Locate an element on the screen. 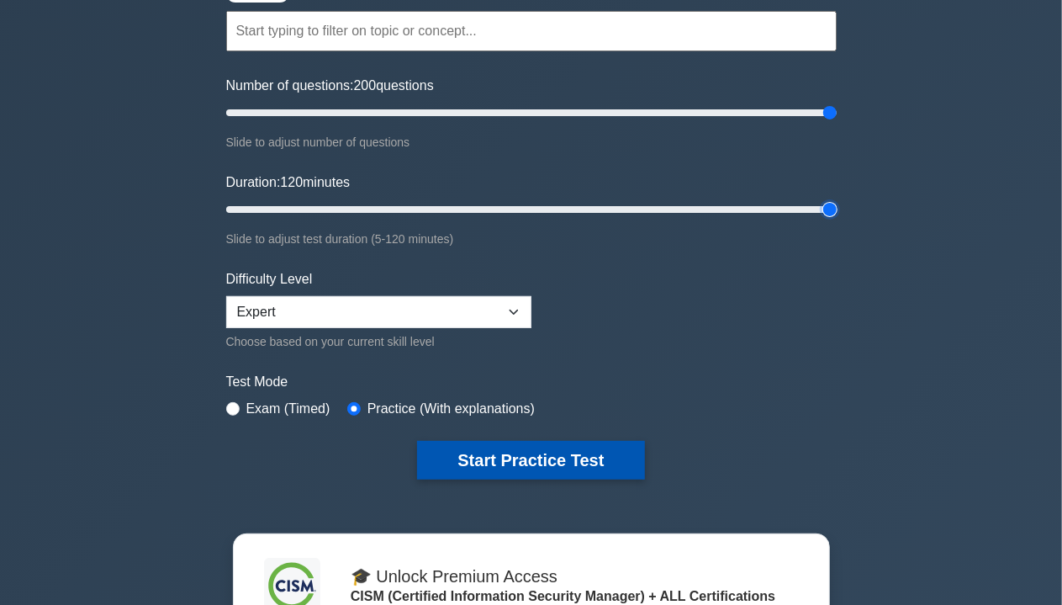  input: Start typing to filter on topic or concept... is located at coordinates (532, 31).